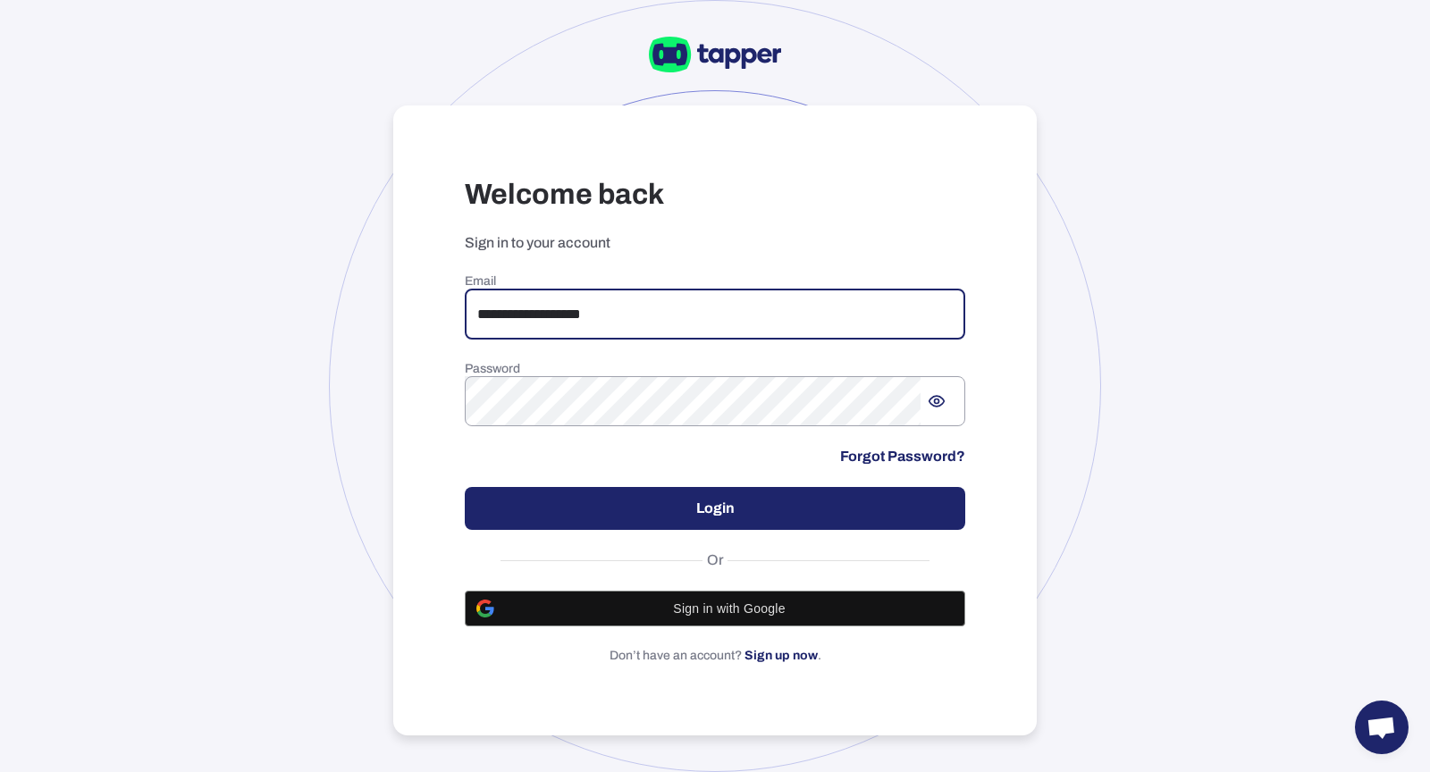 This screenshot has height=772, width=1430. I want to click on button: Sign in with Google, so click(715, 609).